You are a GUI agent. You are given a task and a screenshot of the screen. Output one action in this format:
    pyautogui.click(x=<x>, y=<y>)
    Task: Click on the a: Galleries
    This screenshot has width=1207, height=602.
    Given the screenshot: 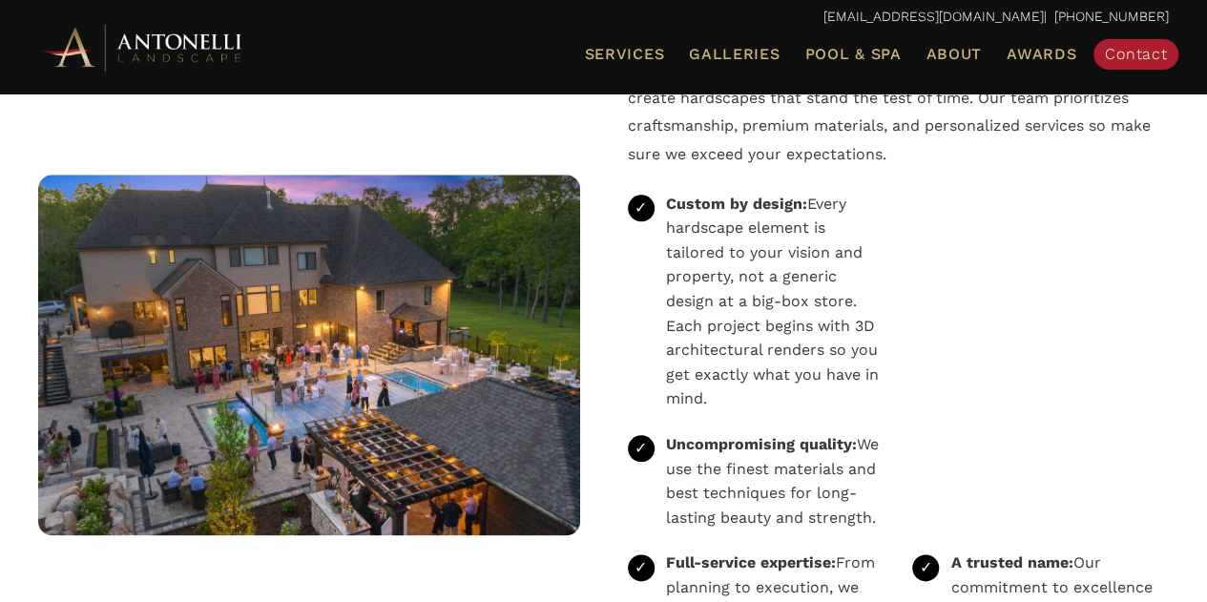 What is the action you would take?
    pyautogui.click(x=734, y=54)
    